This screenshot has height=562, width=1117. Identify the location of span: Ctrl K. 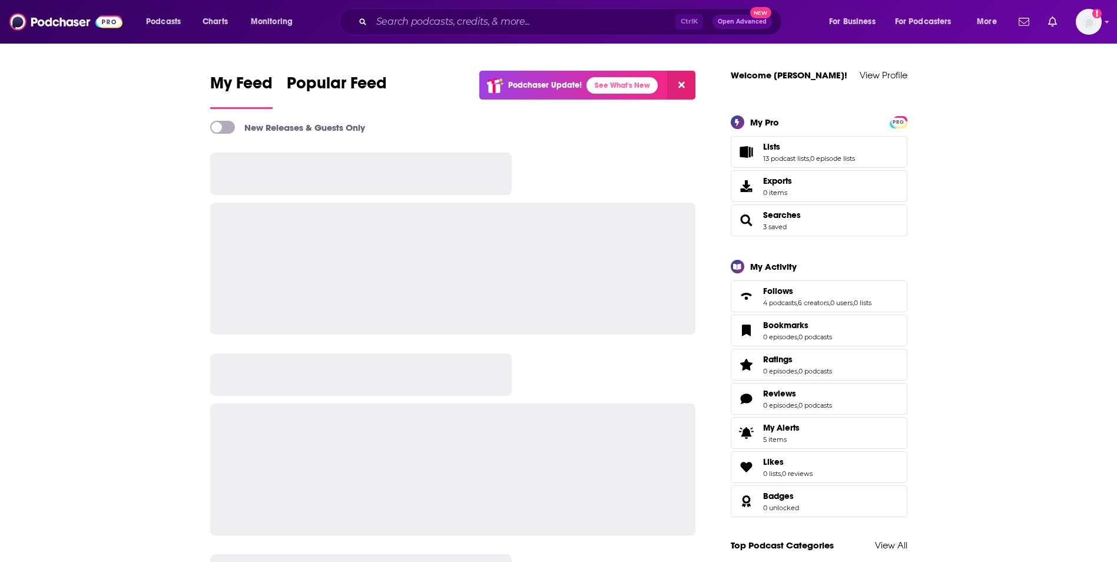
(689, 22).